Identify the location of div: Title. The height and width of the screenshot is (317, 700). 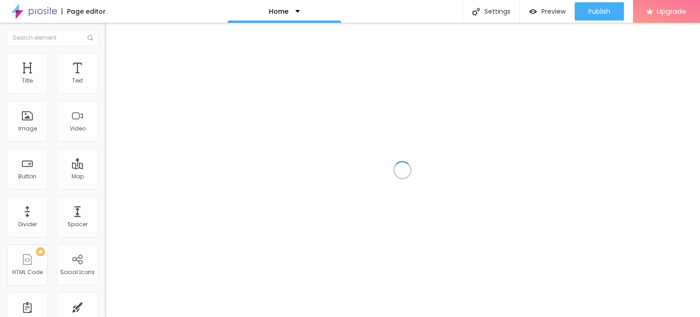
(27, 81).